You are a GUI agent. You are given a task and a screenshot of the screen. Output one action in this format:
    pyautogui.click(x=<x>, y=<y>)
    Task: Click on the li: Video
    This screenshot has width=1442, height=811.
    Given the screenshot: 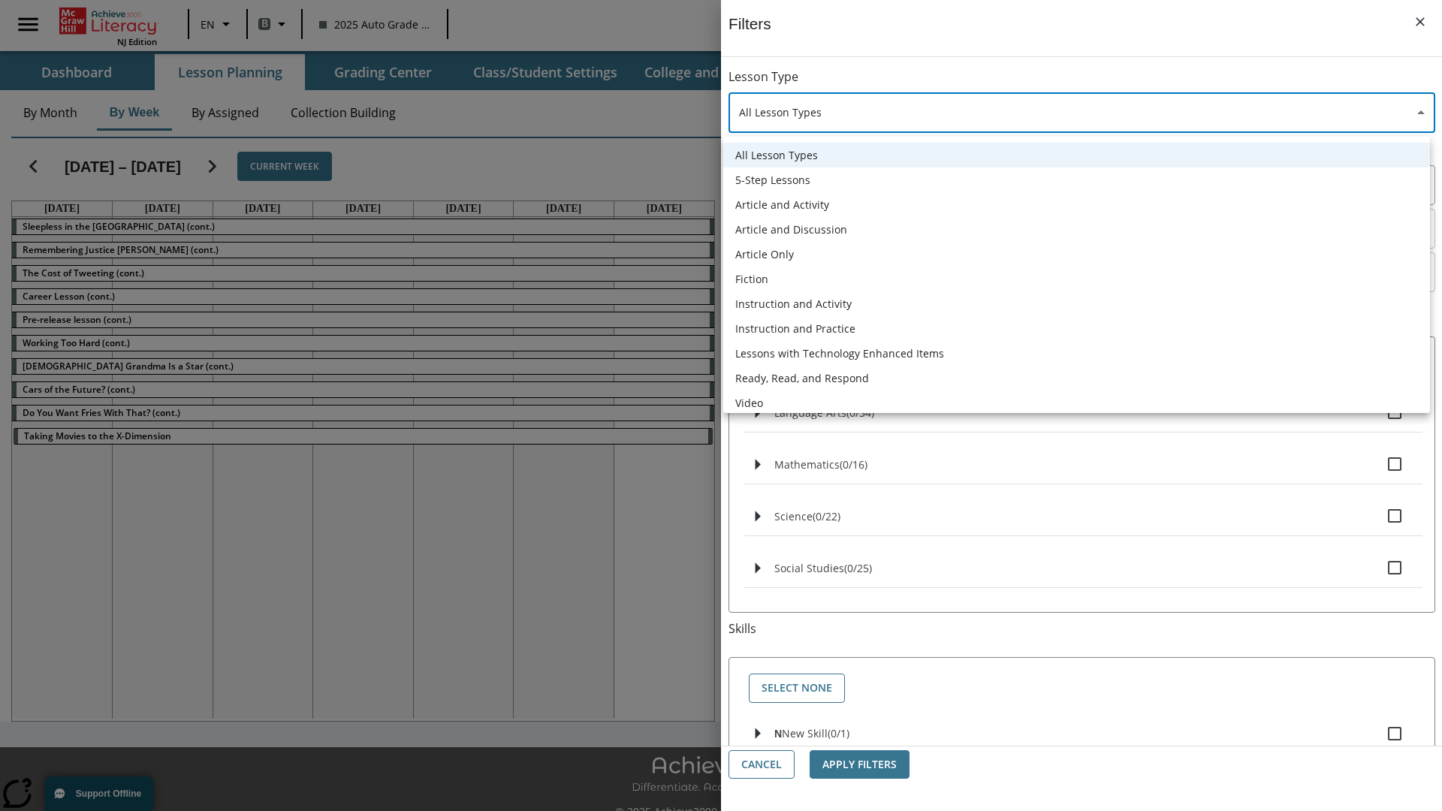 What is the action you would take?
    pyautogui.click(x=1076, y=403)
    